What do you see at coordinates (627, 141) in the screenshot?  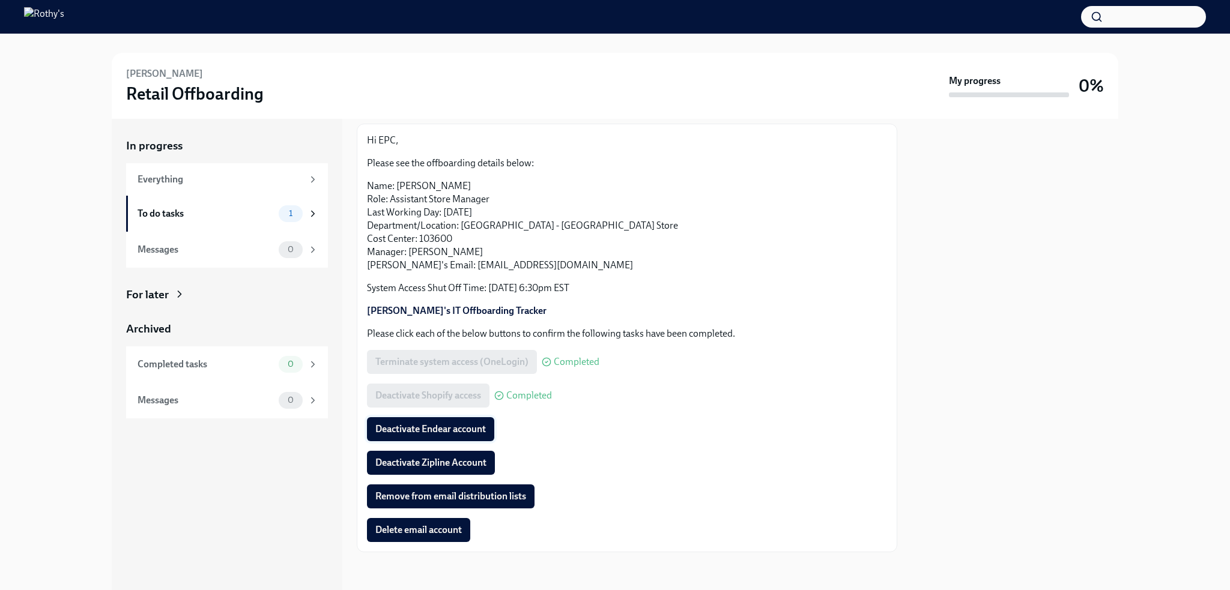 I see `p: Hi EPC,` at bounding box center [627, 141].